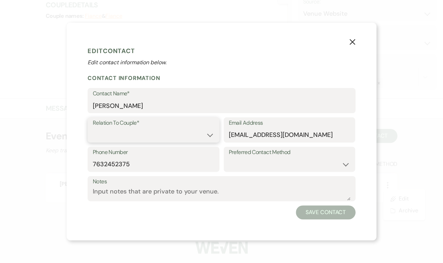  I want to click on label: Notes, so click(222, 182).